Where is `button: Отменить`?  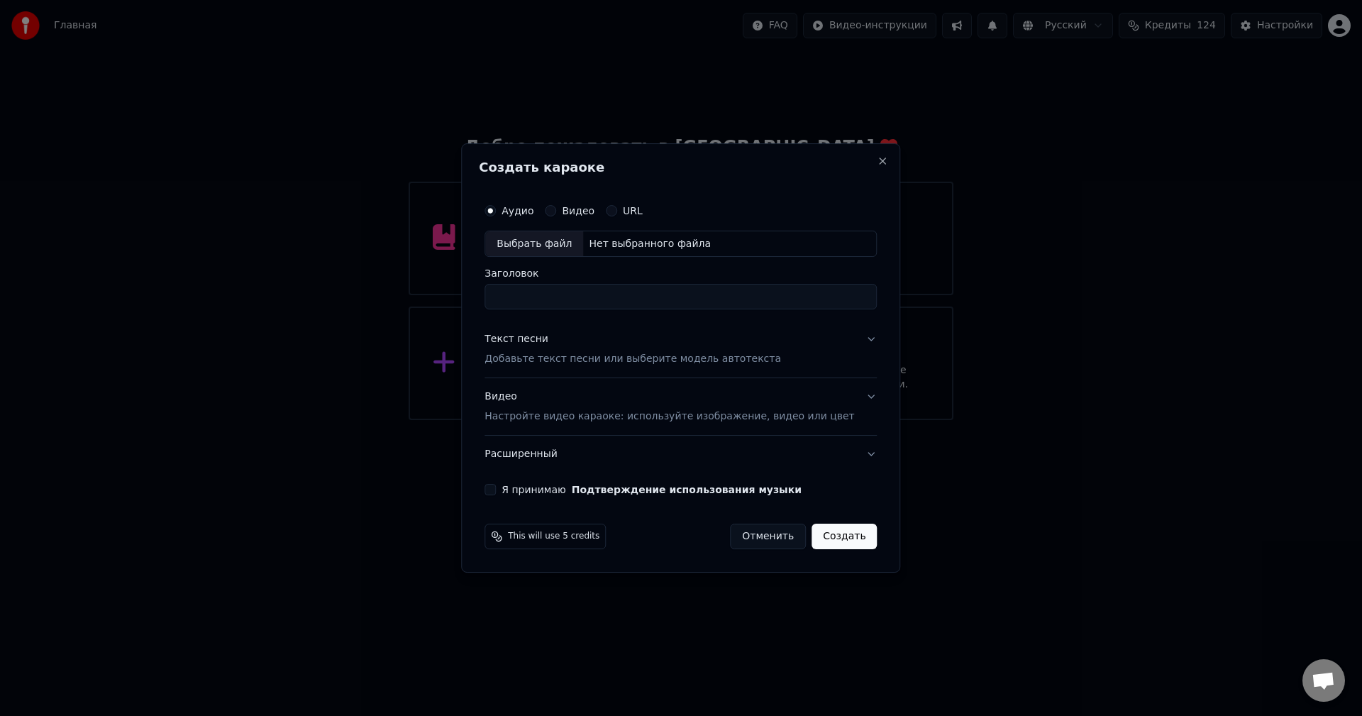
button: Отменить is located at coordinates (767, 536).